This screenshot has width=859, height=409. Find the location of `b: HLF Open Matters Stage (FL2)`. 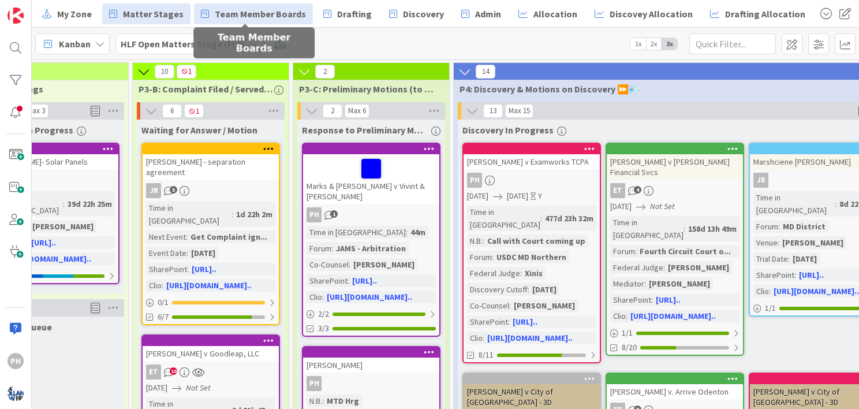

b: HLF Open Matters Stage (FL2) is located at coordinates (182, 44).